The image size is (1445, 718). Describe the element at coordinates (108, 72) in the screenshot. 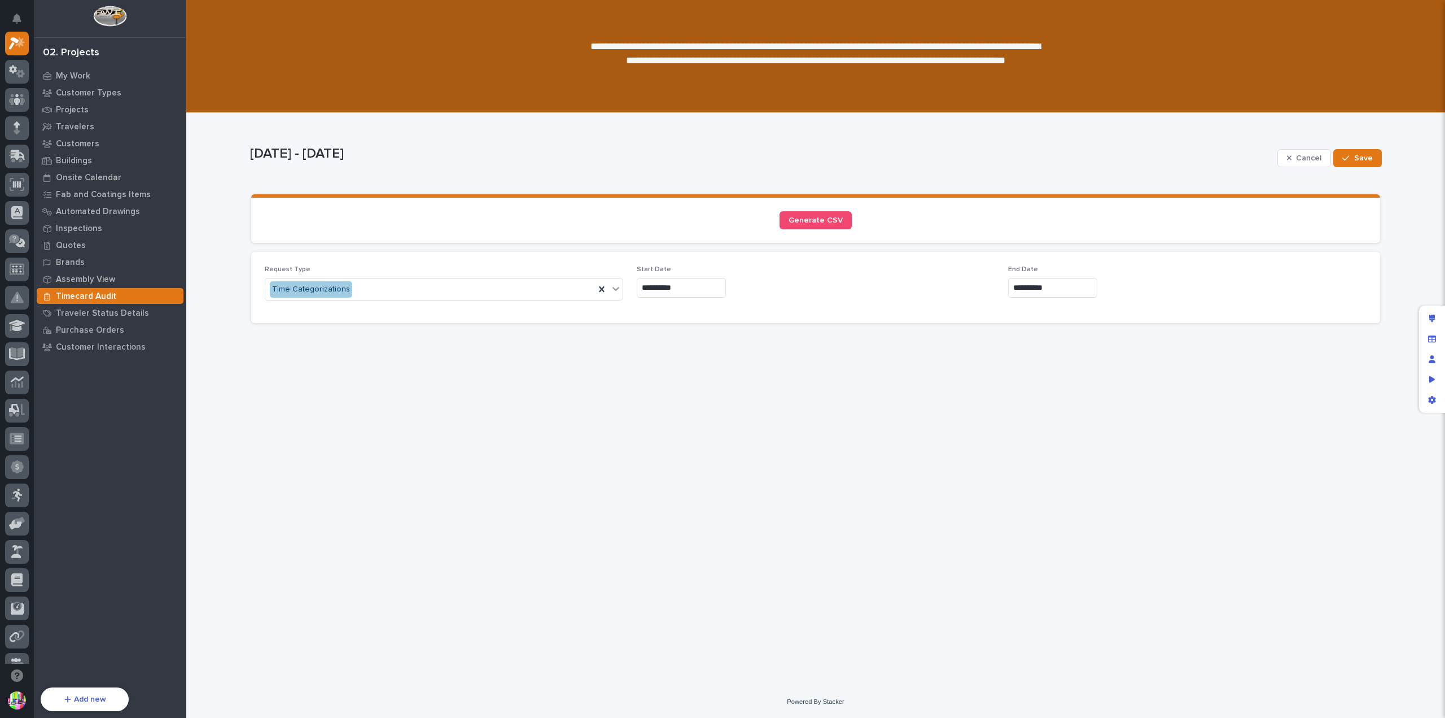

I see `p: How can we help?` at that location.